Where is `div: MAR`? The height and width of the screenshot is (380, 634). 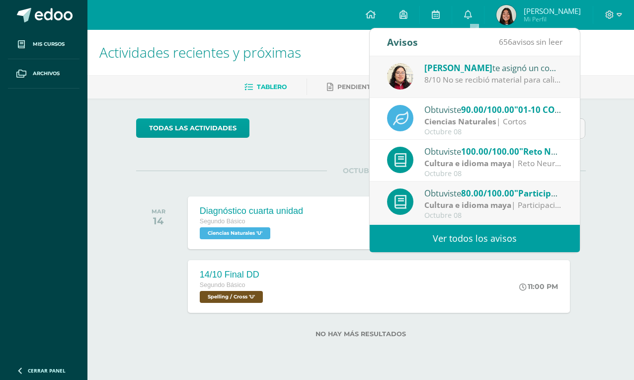
div: MAR is located at coordinates (158, 211).